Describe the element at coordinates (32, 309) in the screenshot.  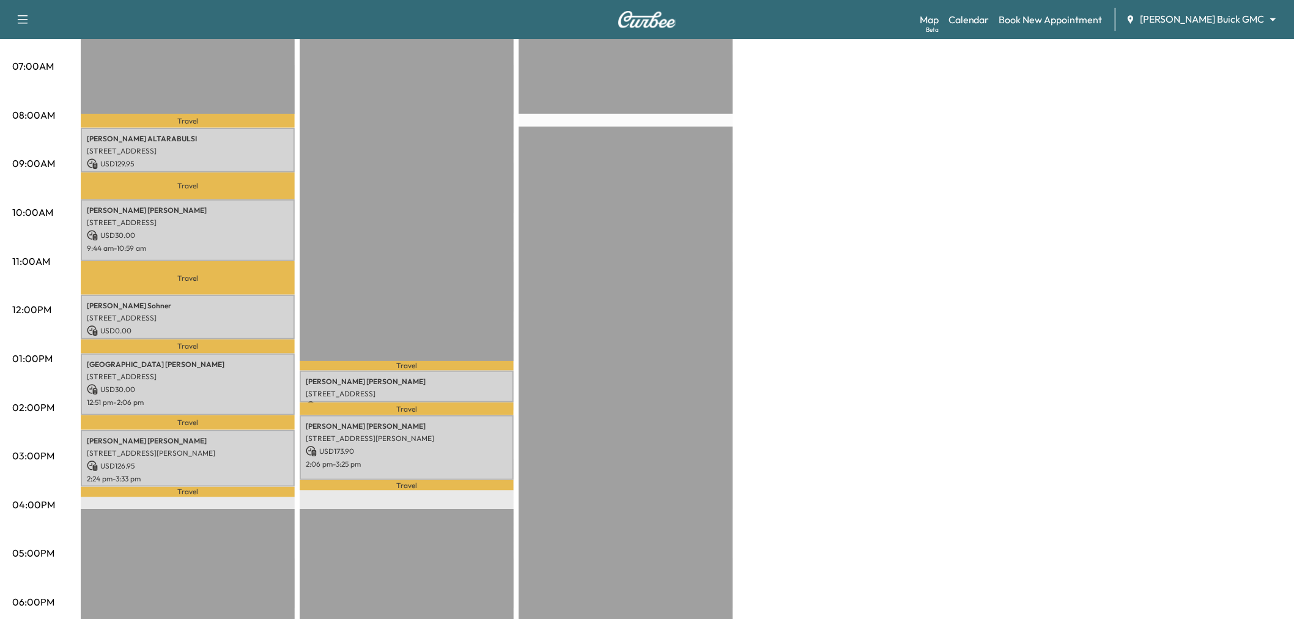
I see `p: 12:00PM` at that location.